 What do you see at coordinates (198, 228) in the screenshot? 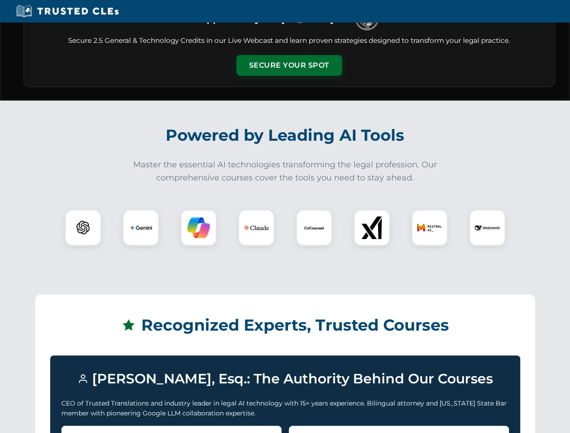
I see `img: Copilot Logo` at bounding box center [198, 228].